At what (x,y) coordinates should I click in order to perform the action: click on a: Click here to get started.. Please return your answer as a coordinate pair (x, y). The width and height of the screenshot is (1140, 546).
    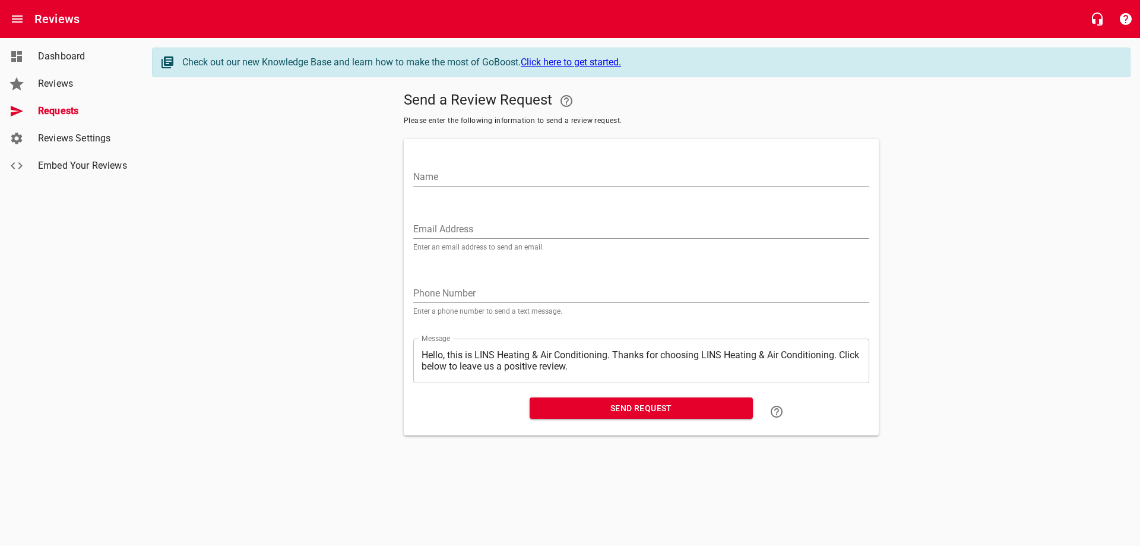
    Looking at the image, I should click on (571, 62).